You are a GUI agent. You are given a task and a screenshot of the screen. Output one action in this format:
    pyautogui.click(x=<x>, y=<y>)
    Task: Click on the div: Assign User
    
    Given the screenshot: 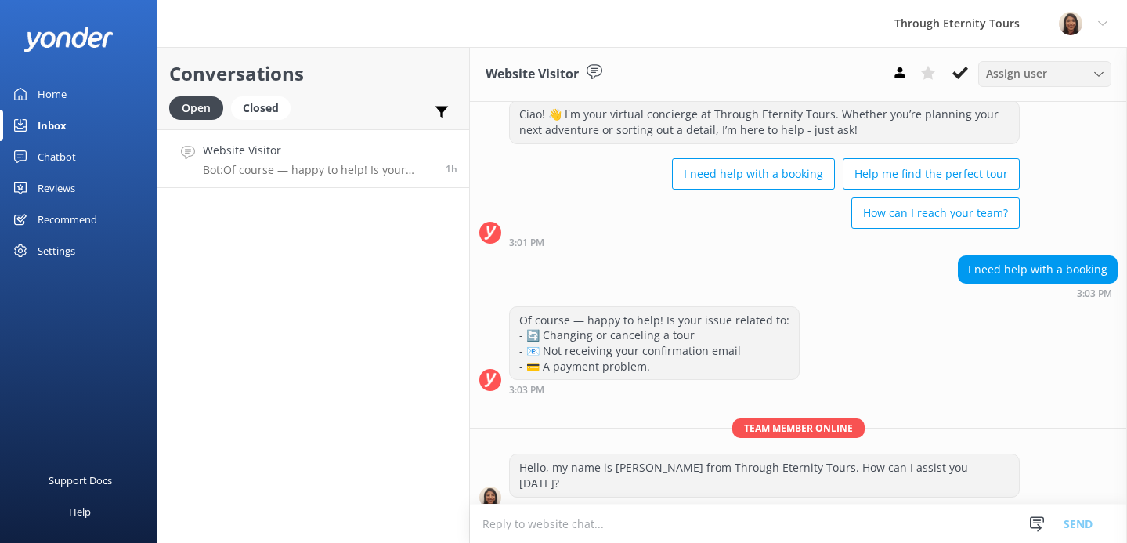 What is the action you would take?
    pyautogui.click(x=1044, y=74)
    